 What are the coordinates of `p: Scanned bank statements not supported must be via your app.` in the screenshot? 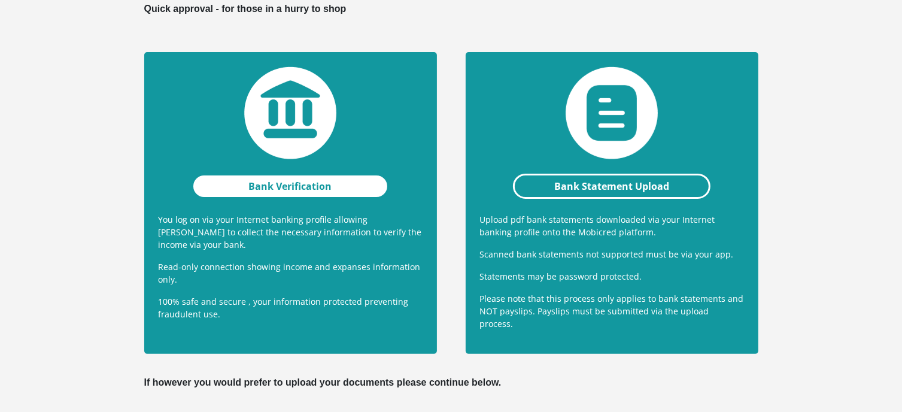 It's located at (611, 254).